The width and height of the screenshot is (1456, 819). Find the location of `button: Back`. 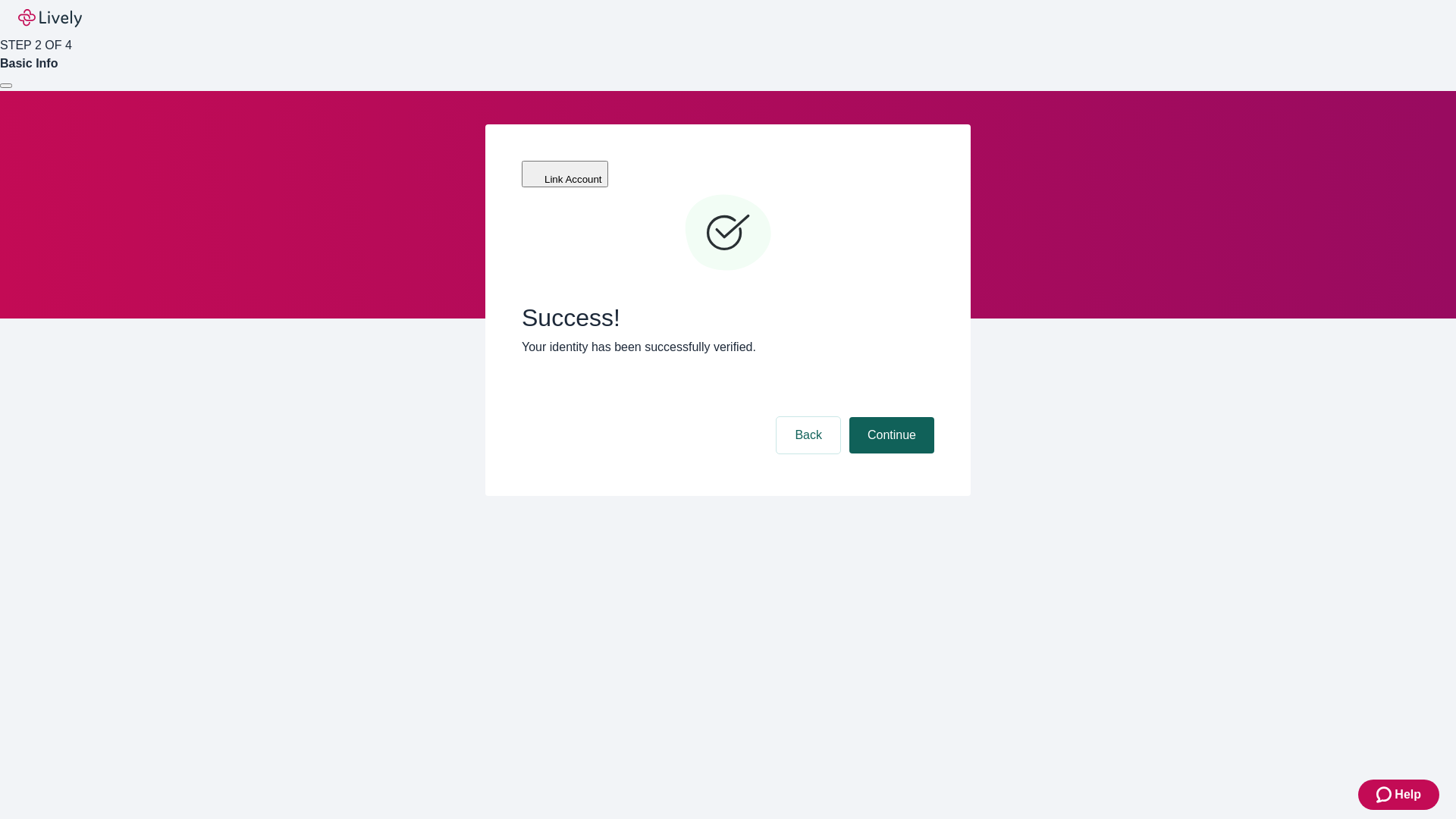

button: Back is located at coordinates (808, 436).